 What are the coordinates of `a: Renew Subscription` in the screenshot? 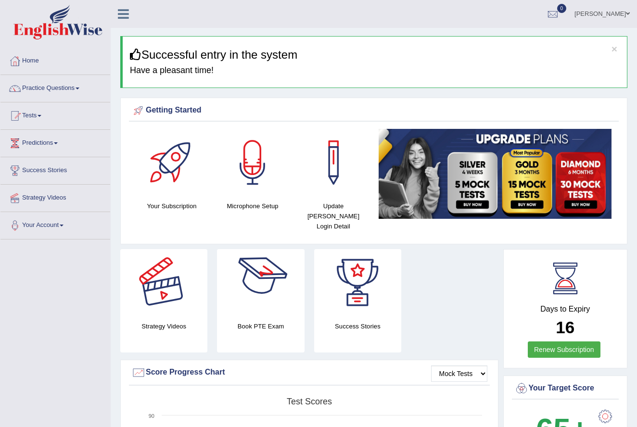 It's located at (564, 350).